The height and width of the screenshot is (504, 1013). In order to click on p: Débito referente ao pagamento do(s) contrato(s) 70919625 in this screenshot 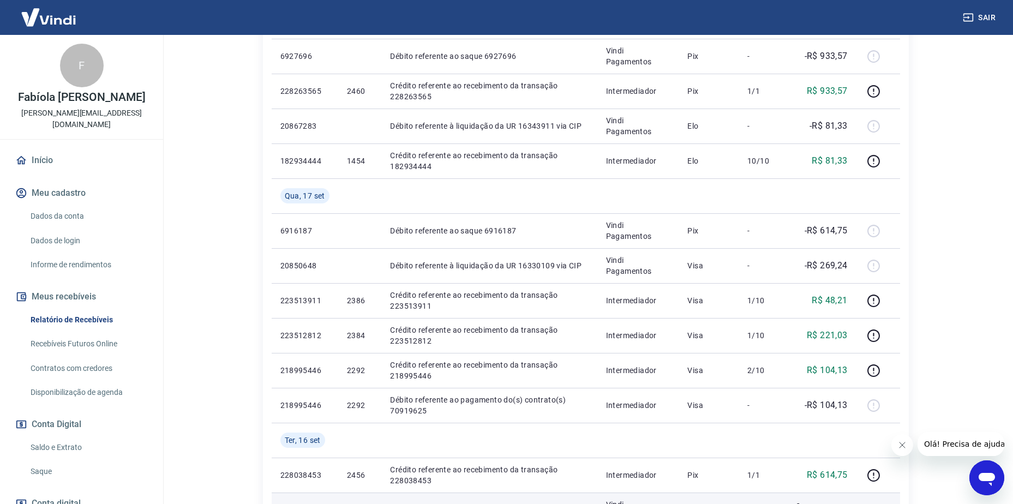, I will do `click(489, 405)`.